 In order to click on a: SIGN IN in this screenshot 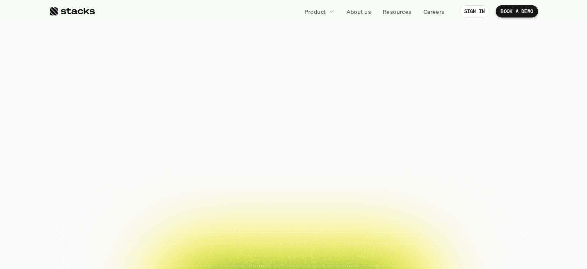, I will do `click(474, 11)`.